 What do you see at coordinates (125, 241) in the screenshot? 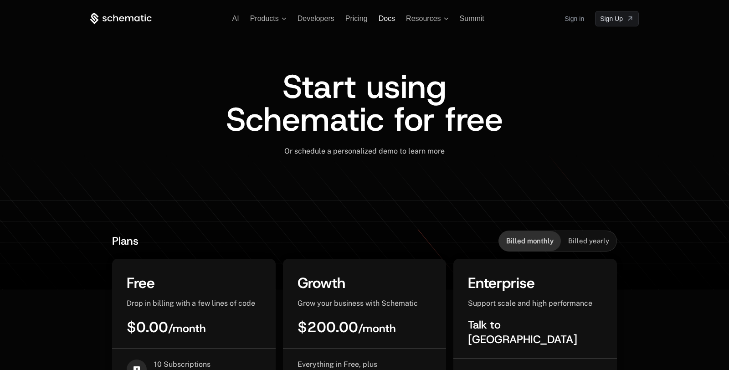
I see `span: Plans` at bounding box center [125, 241].